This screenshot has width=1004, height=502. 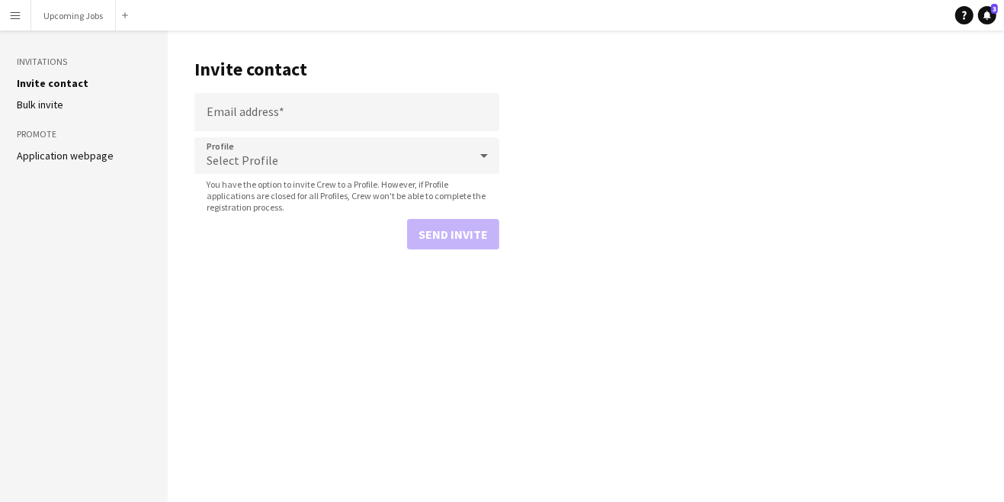 I want to click on a: 3, so click(x=987, y=15).